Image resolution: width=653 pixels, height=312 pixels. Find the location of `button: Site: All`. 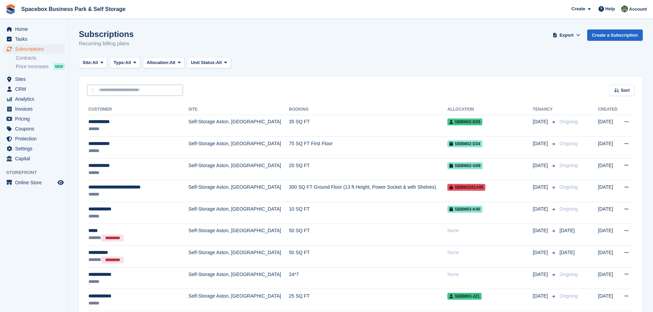

button: Site: All is located at coordinates (93, 63).